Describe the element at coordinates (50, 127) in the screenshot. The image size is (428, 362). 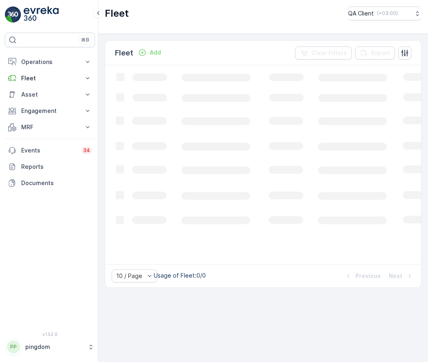
I see `p: MRF` at that location.